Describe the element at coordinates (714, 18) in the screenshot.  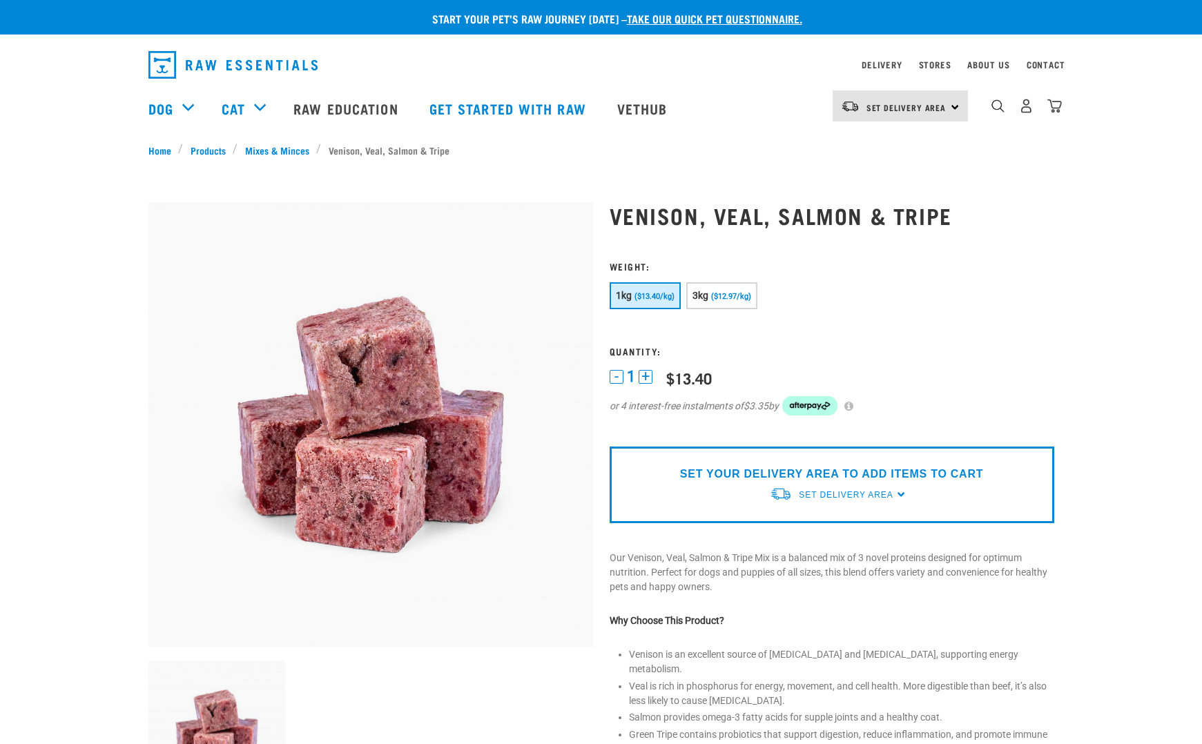
I see `a: take our quick pet questionnaire.` at that location.